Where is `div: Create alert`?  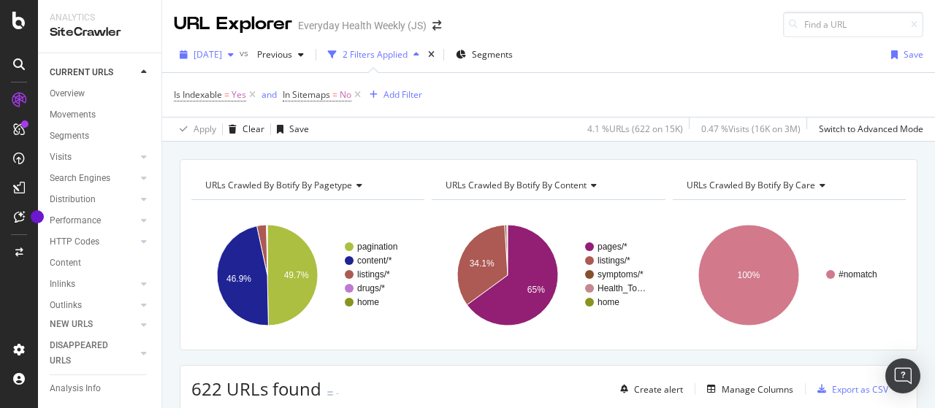
div: Create alert is located at coordinates (658, 389).